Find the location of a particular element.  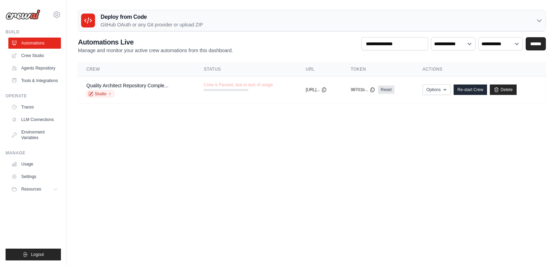

a: Tools & Integrations is located at coordinates (34, 81).